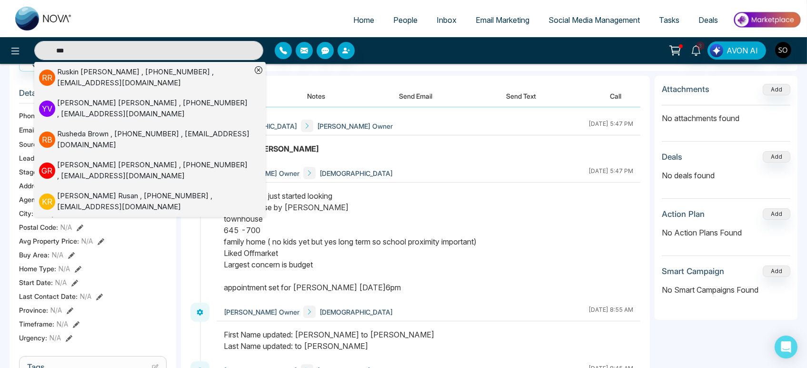 Image resolution: width=807 pixels, height=368 pixels. What do you see at coordinates (37, 323) in the screenshot?
I see `span: Timeframe :` at bounding box center [37, 323].